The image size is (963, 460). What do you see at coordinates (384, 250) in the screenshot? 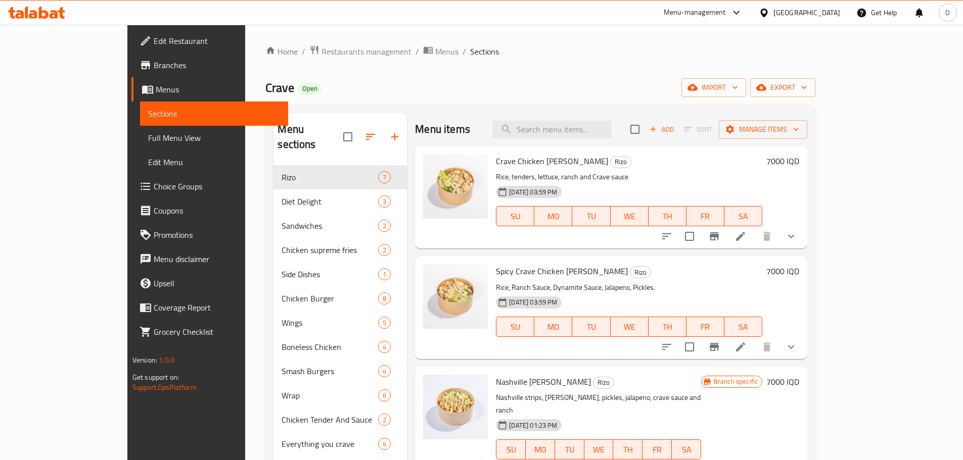
I see `span: 2` at bounding box center [384, 250].